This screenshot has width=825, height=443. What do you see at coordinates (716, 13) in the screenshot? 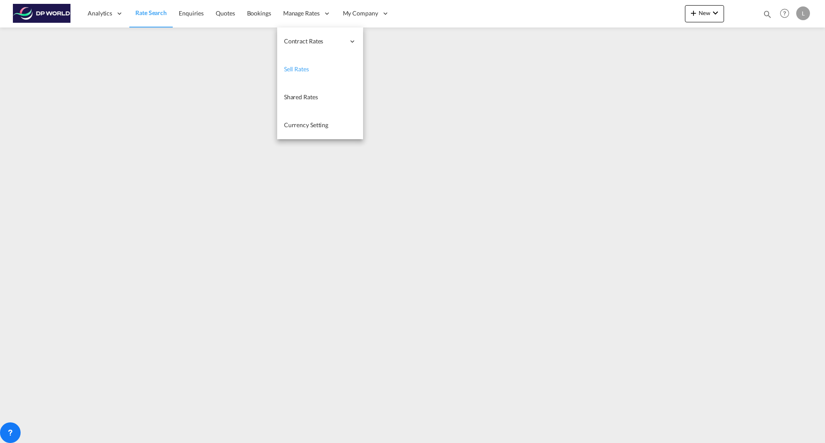
I see `md-icon: icon-chevron-down` at bounding box center [716, 13].